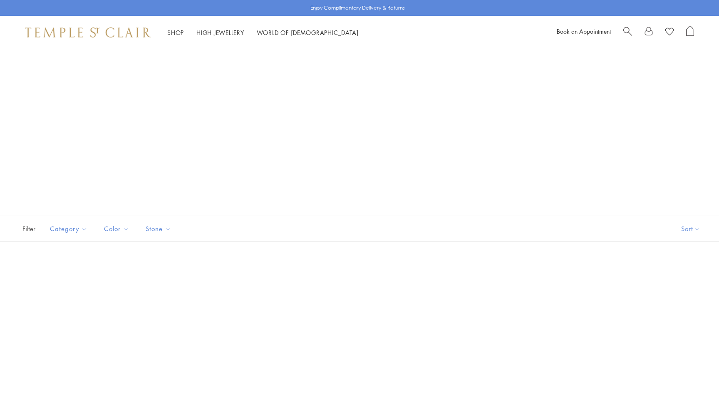  Describe the element at coordinates (357, 8) in the screenshot. I see `p: Enjoy Complimentary Delivery & Returns` at that location.